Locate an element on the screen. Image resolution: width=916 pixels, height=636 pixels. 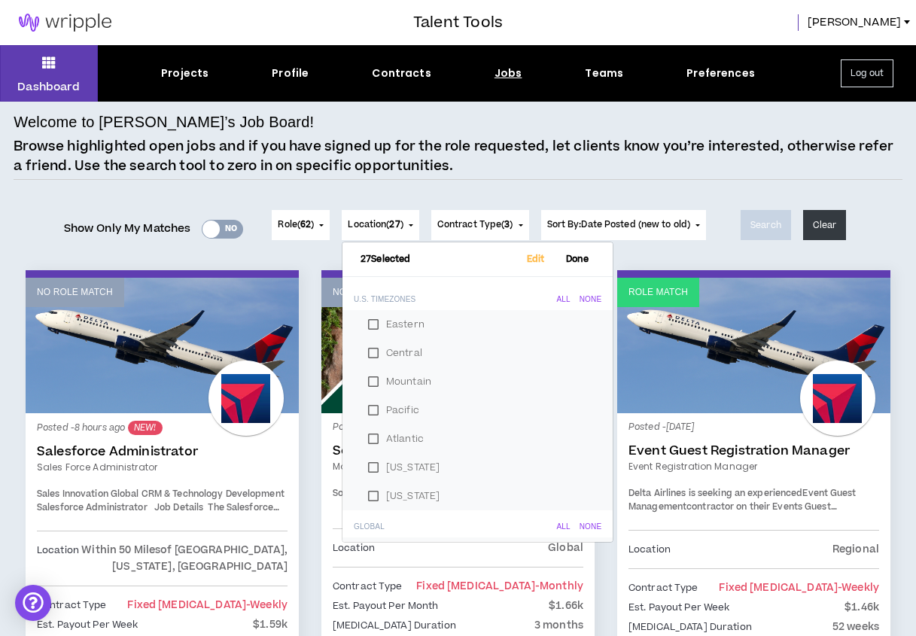
span: 27 is located at coordinates (395, 224).